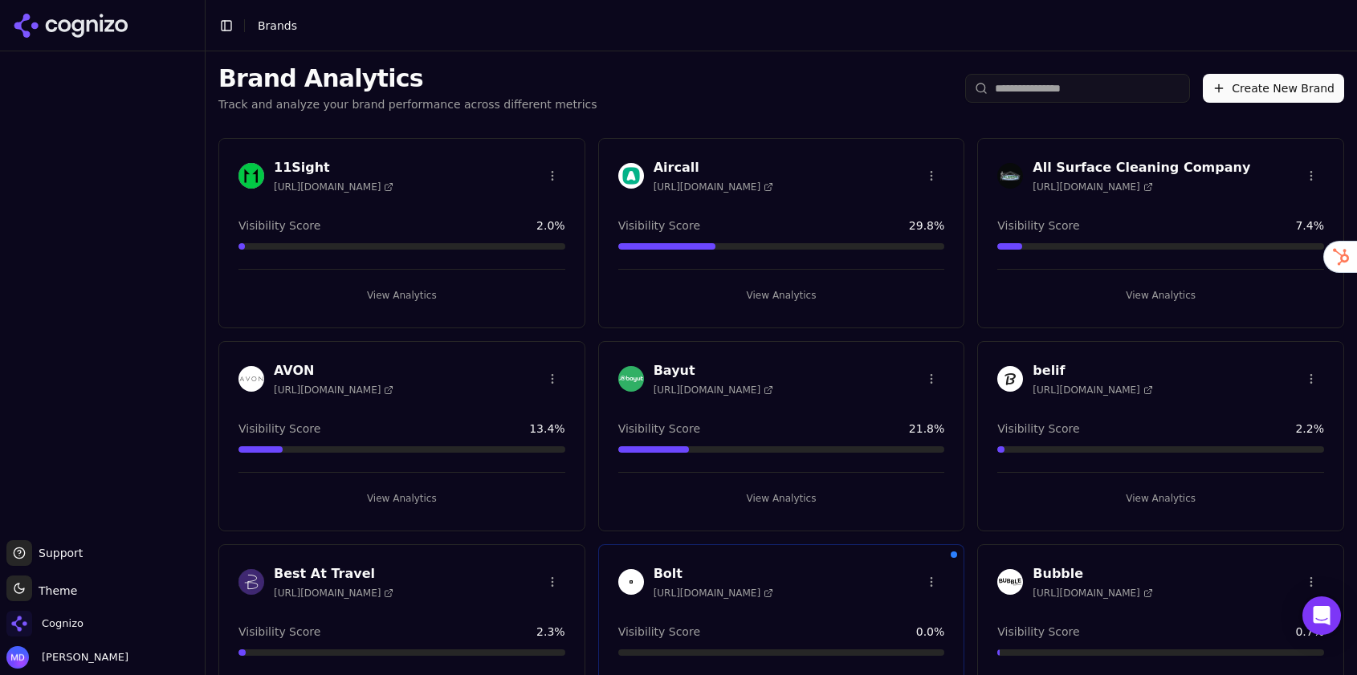  What do you see at coordinates (1310, 429) in the screenshot?
I see `span: 2.2 %` at bounding box center [1310, 429].